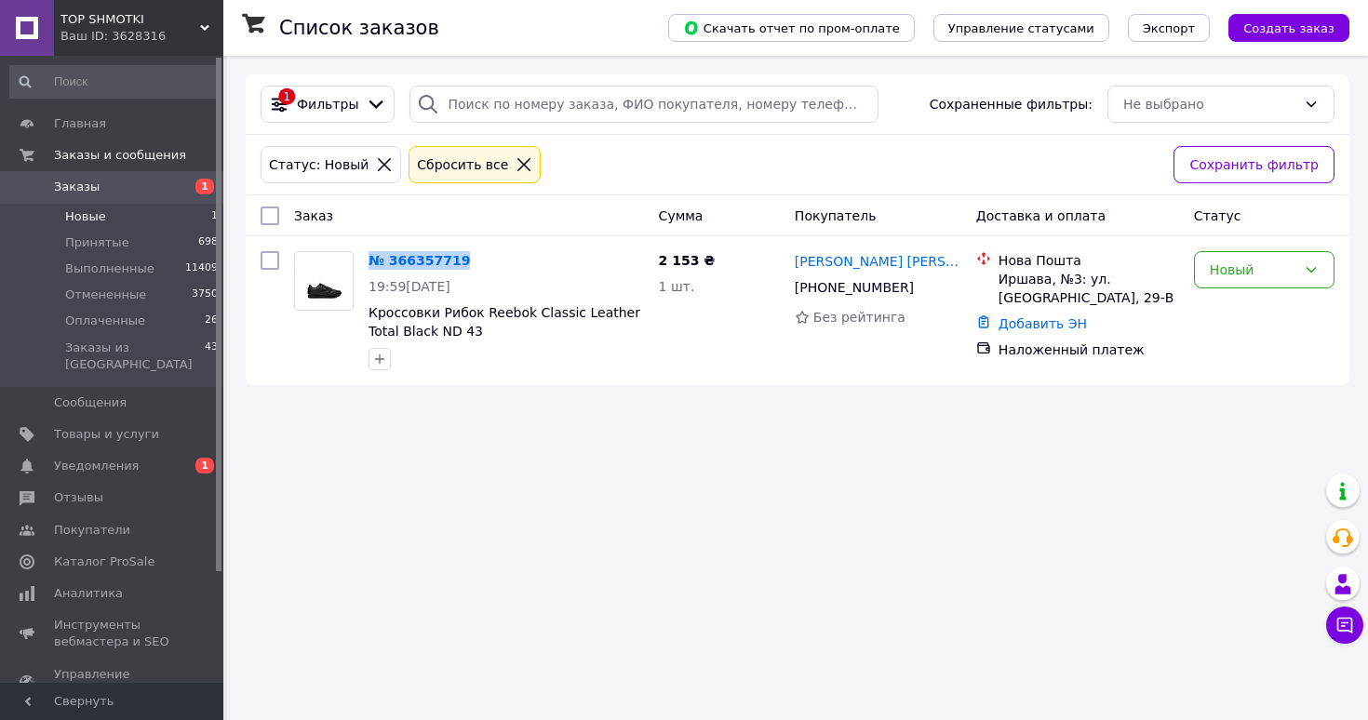  I want to click on span: 3750, so click(205, 295).